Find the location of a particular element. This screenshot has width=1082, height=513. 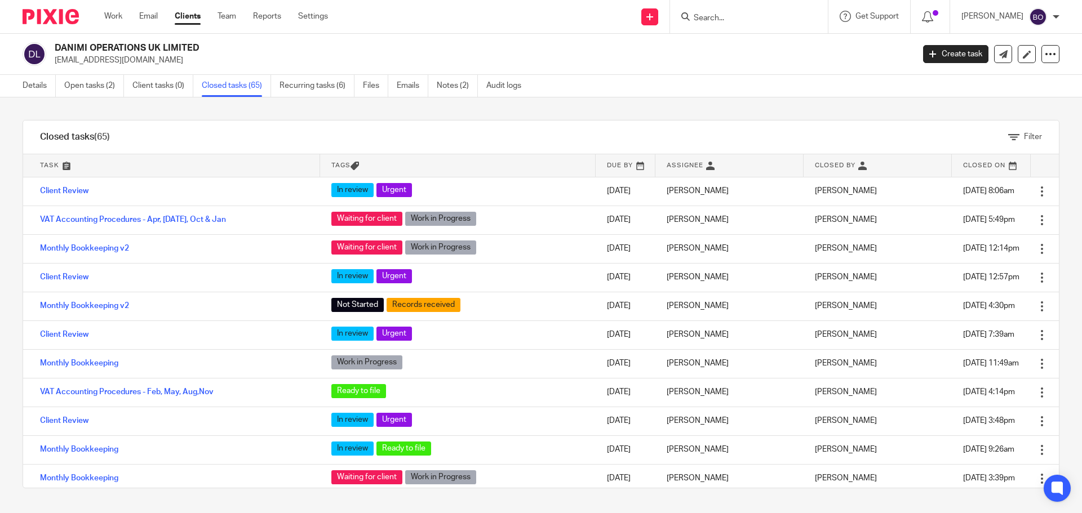

input: Search is located at coordinates (743, 19).